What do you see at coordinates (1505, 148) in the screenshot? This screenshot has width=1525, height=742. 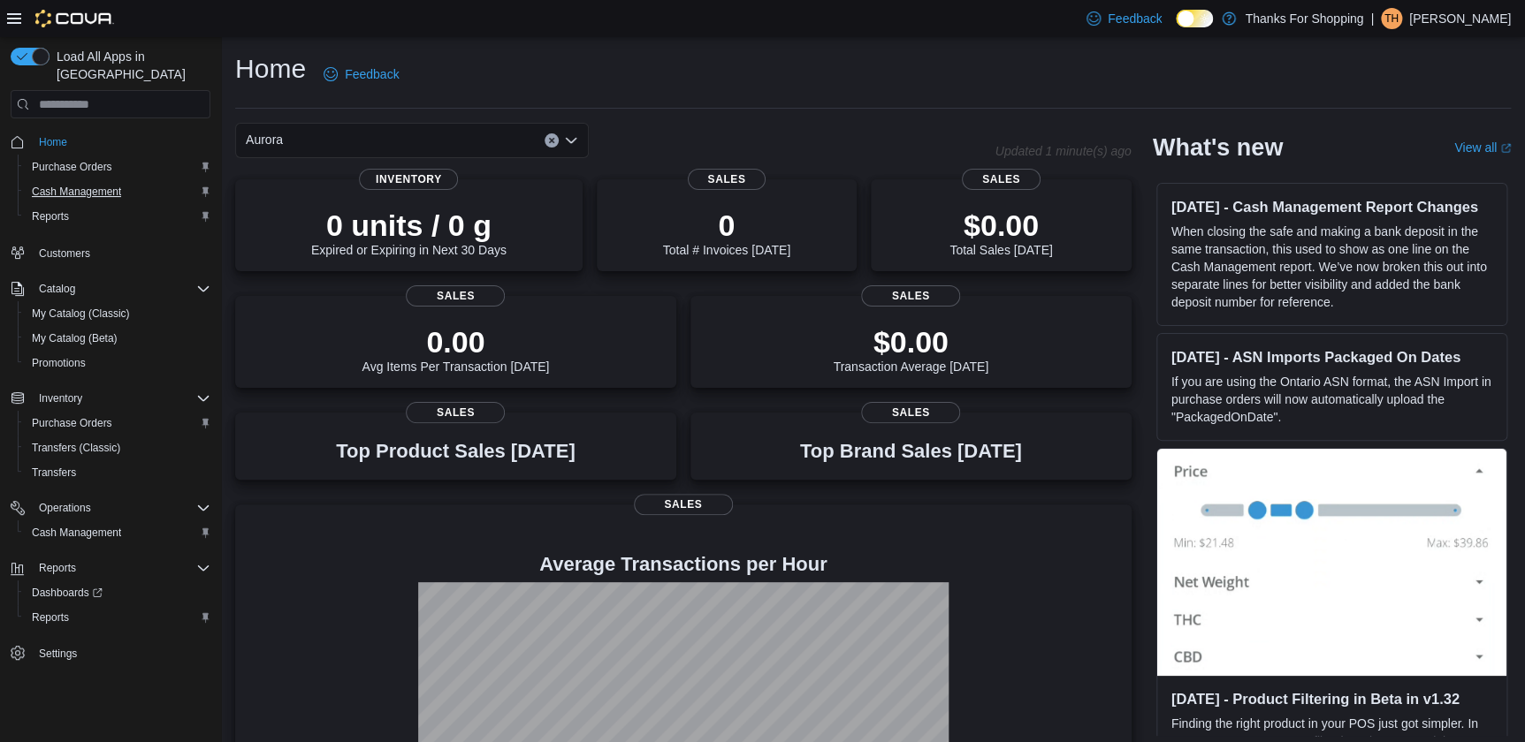 I see `svg: External link` at bounding box center [1505, 148].